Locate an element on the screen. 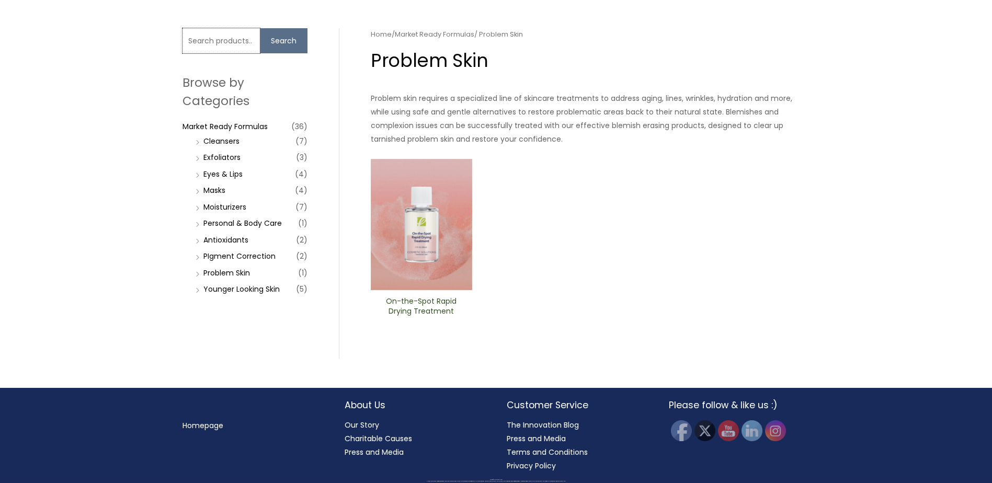 This screenshot has height=483, width=992. a: Terms and Conditions is located at coordinates (547, 452).